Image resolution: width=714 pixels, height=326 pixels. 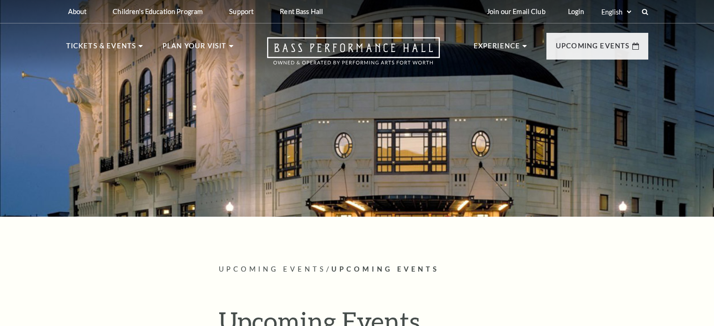 What do you see at coordinates (194, 49) in the screenshot?
I see `p: Plan Your Visit` at bounding box center [194, 49].